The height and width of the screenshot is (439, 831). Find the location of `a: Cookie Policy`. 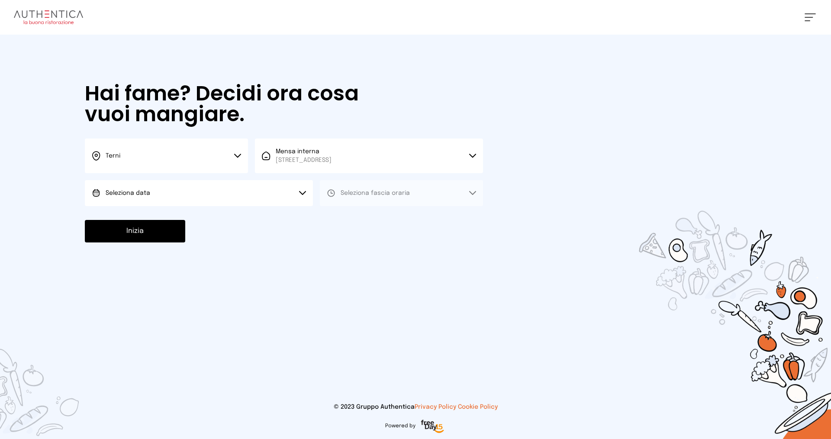

a: Cookie Policy is located at coordinates (478, 407).